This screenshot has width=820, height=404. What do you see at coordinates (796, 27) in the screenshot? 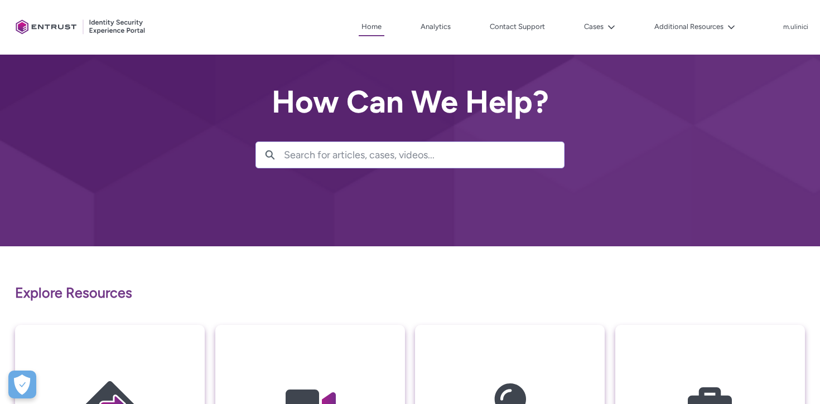
I see `p: m.ulinici` at bounding box center [796, 27].